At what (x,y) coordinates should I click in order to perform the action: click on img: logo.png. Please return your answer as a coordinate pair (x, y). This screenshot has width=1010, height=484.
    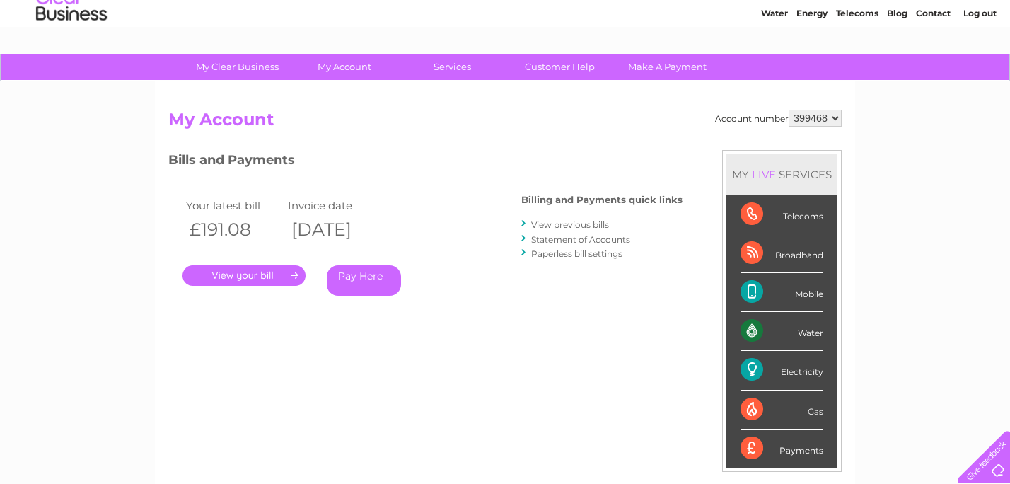
    Looking at the image, I should click on (71, 58).